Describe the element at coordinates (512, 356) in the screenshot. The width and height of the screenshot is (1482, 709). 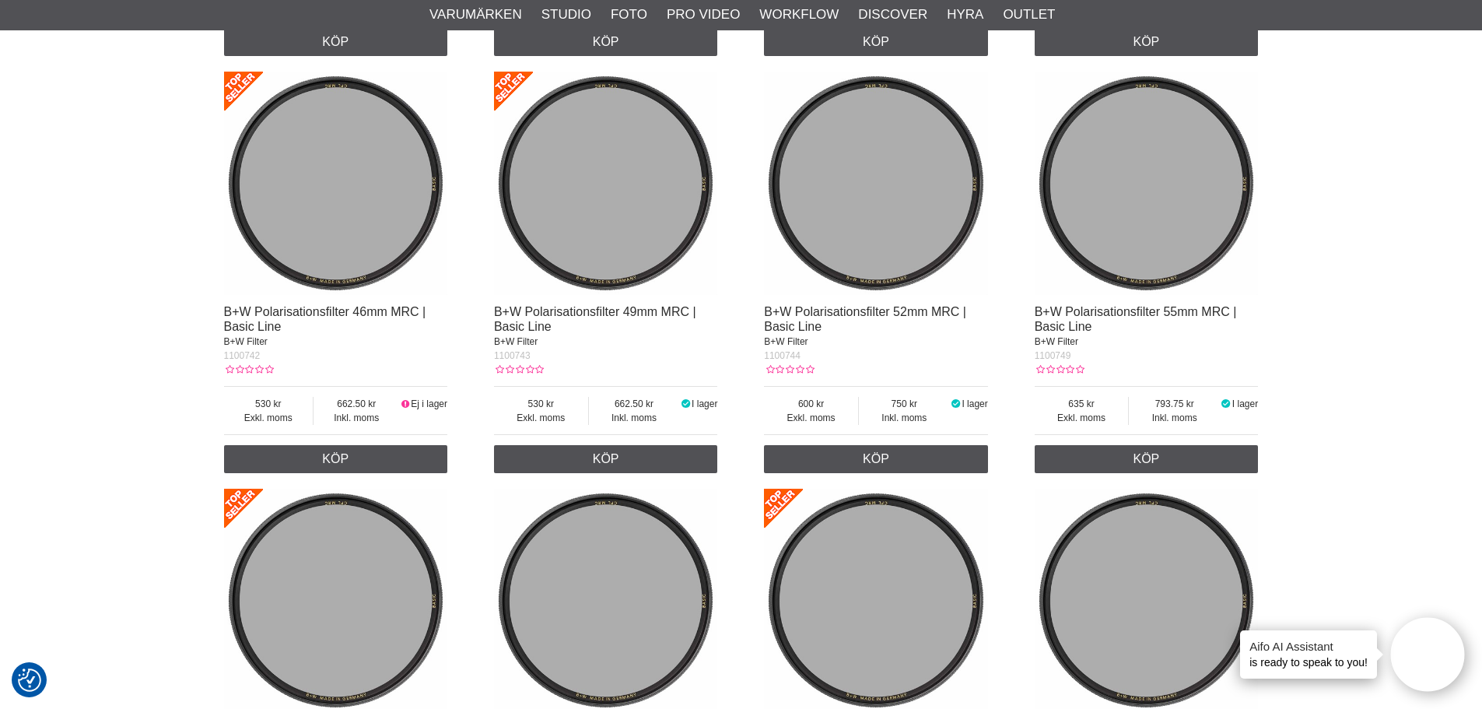
I see `span: 1100743` at that location.